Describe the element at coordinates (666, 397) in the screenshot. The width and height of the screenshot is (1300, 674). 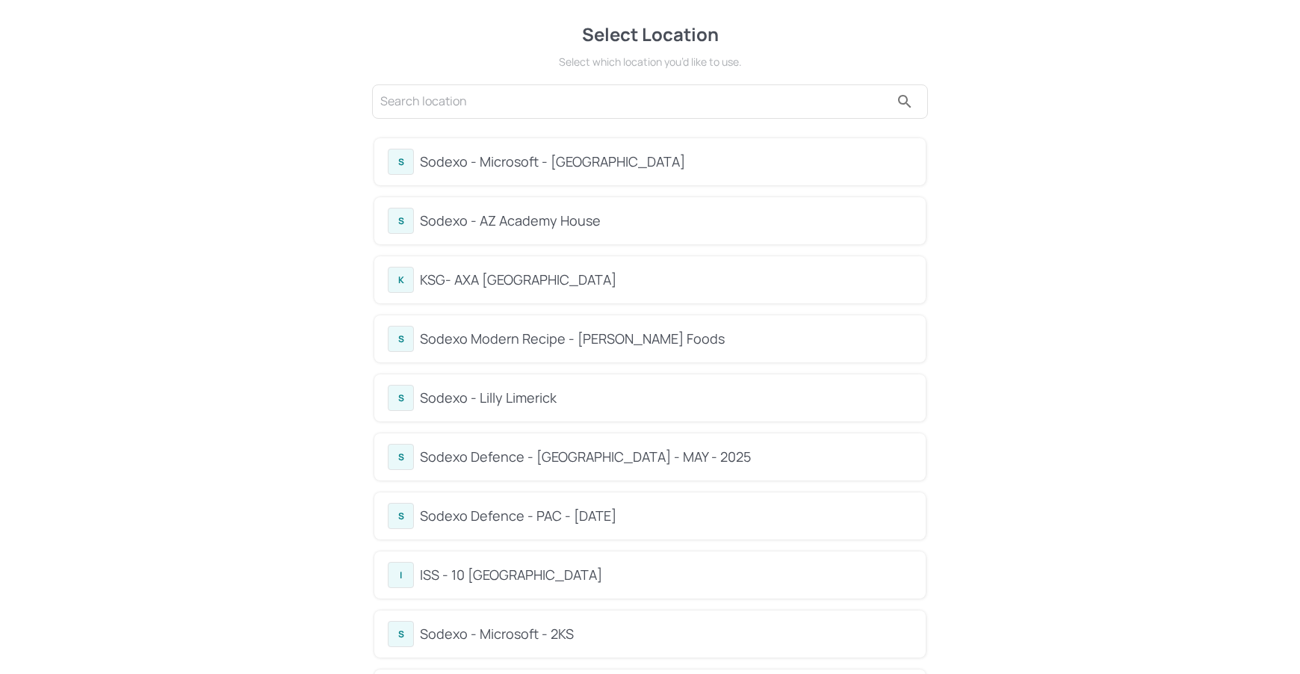
I see `div: Sodexo - Lilly Limerick` at that location.